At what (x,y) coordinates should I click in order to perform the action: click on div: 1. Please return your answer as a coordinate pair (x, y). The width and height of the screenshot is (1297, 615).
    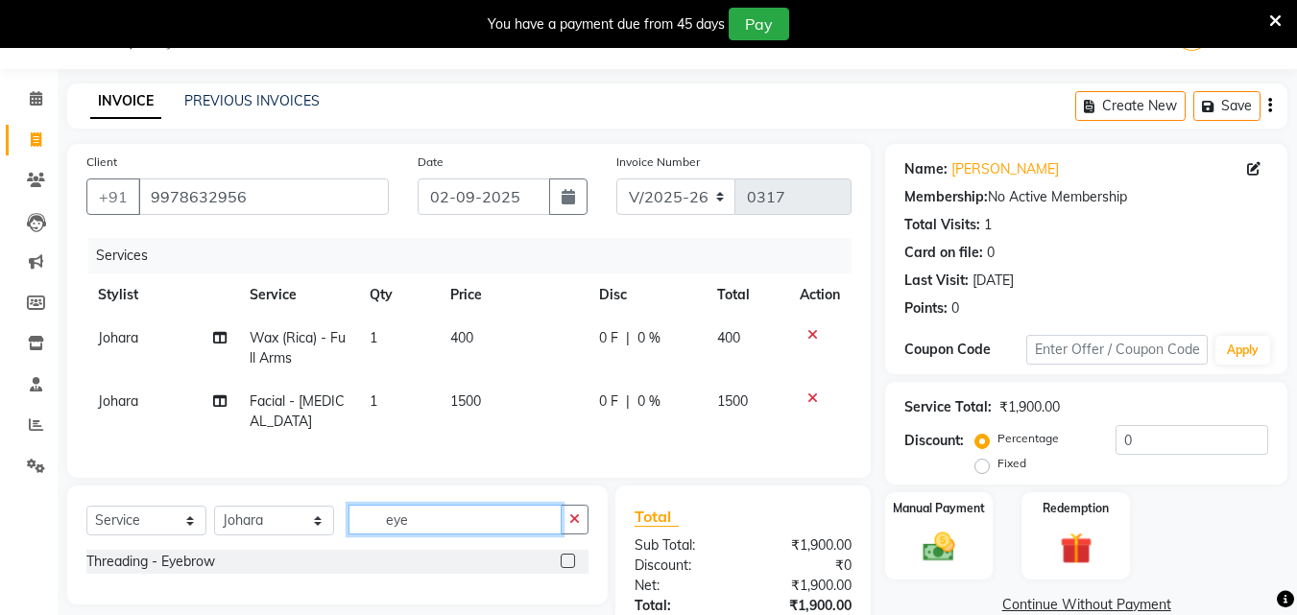
    Looking at the image, I should click on (988, 225).